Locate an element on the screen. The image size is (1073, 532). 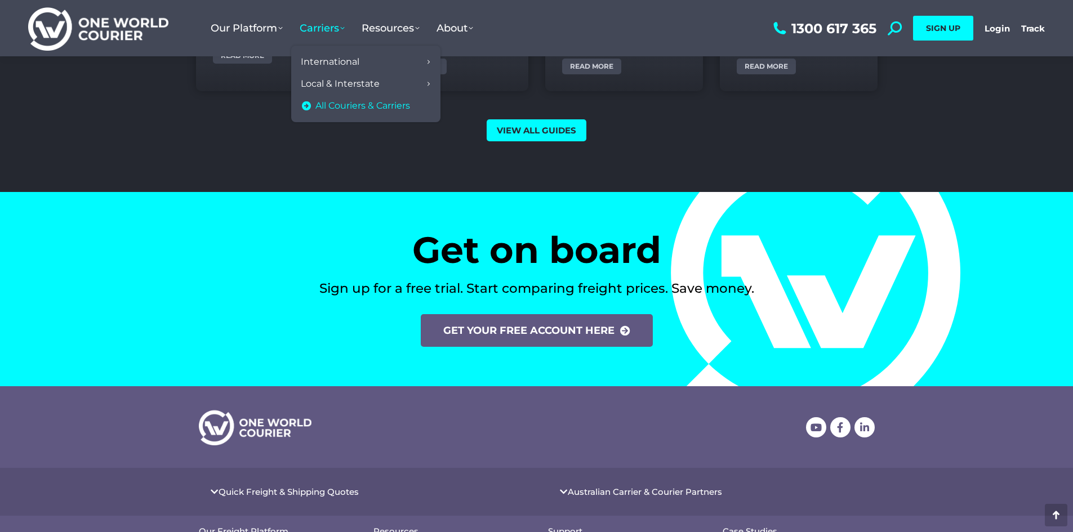
span: Local & Interstate is located at coordinates (340, 84).